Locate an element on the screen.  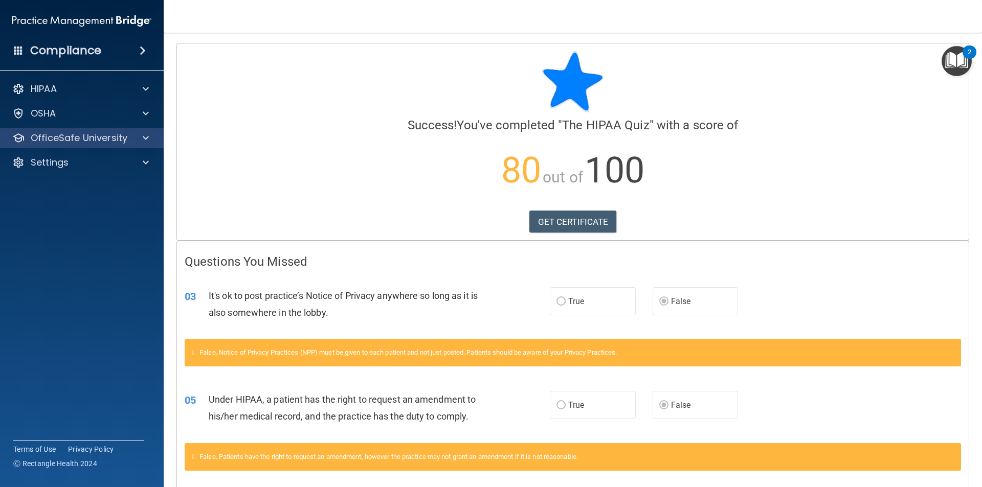
a: OfficeSafe University is located at coordinates (80, 138).